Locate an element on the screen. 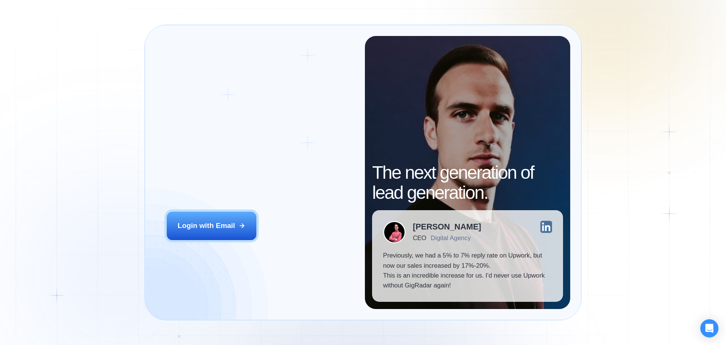 This screenshot has height=345, width=726. div: Login with Email is located at coordinates (207, 226).